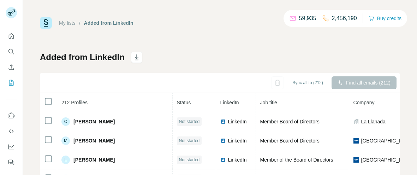 Image resolution: width=417 pixels, height=175 pixels. I want to click on span: La Llanada, so click(373, 121).